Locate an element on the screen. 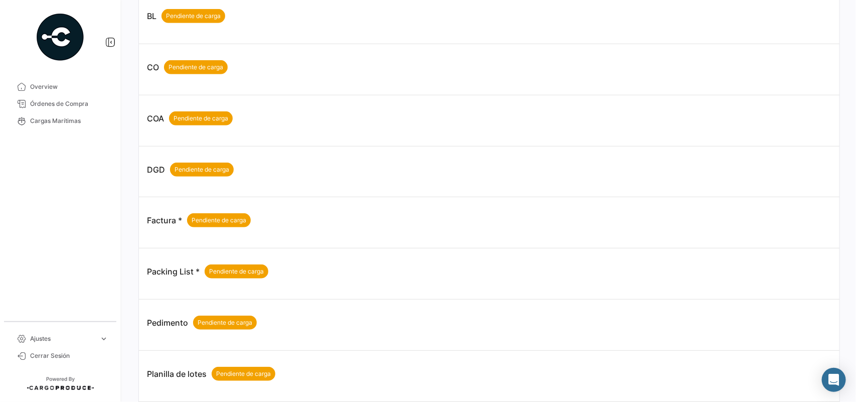 The width and height of the screenshot is (856, 402). p: Packing List * is located at coordinates (208, 271).